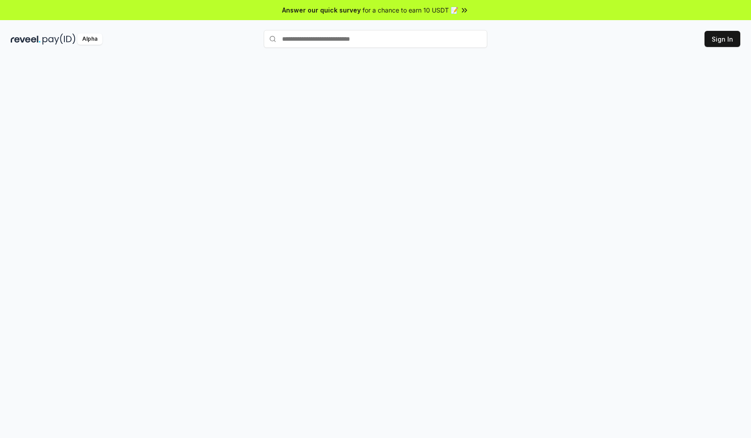  Describe the element at coordinates (25, 39) in the screenshot. I see `img: reveel_dark` at that location.